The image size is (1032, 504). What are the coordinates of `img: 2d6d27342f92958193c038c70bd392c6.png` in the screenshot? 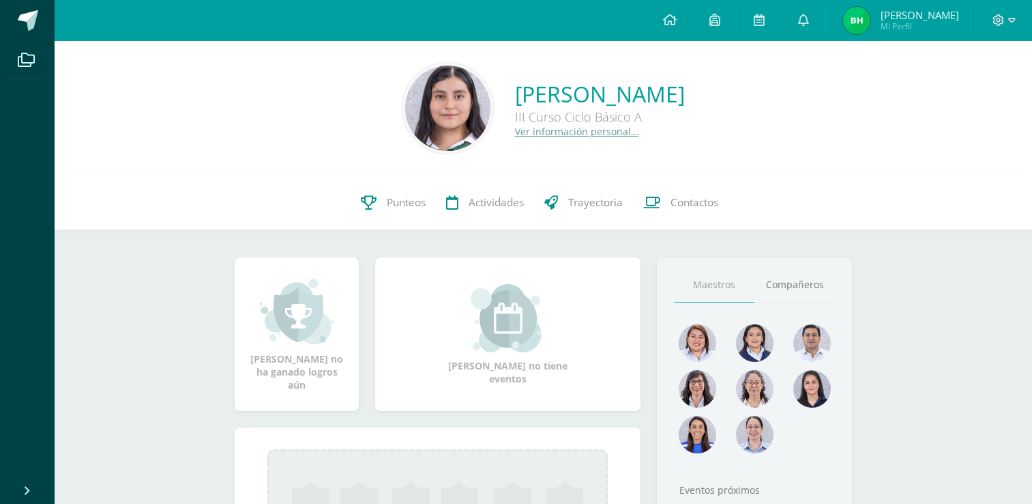 It's located at (755, 434).